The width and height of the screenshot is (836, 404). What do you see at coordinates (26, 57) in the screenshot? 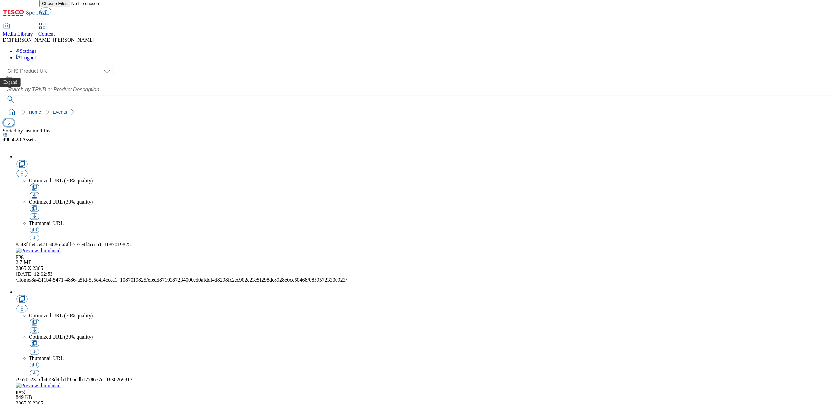
I see `a: Logout` at bounding box center [26, 57].